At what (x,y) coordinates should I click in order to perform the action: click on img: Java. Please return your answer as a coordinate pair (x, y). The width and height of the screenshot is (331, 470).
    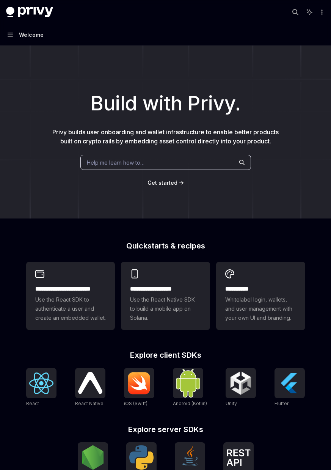
    Looking at the image, I should click on (190, 458).